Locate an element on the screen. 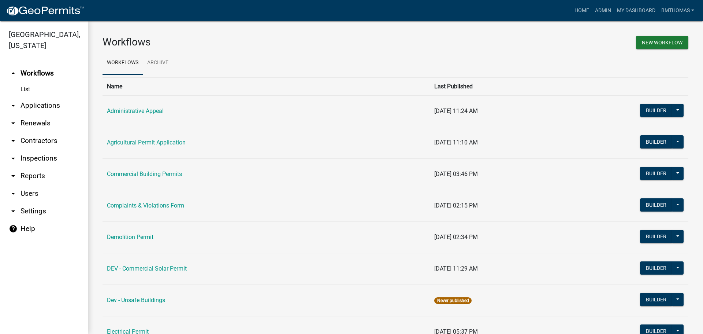 The height and width of the screenshot is (334, 703). a: bmthomas is located at coordinates (678, 11).